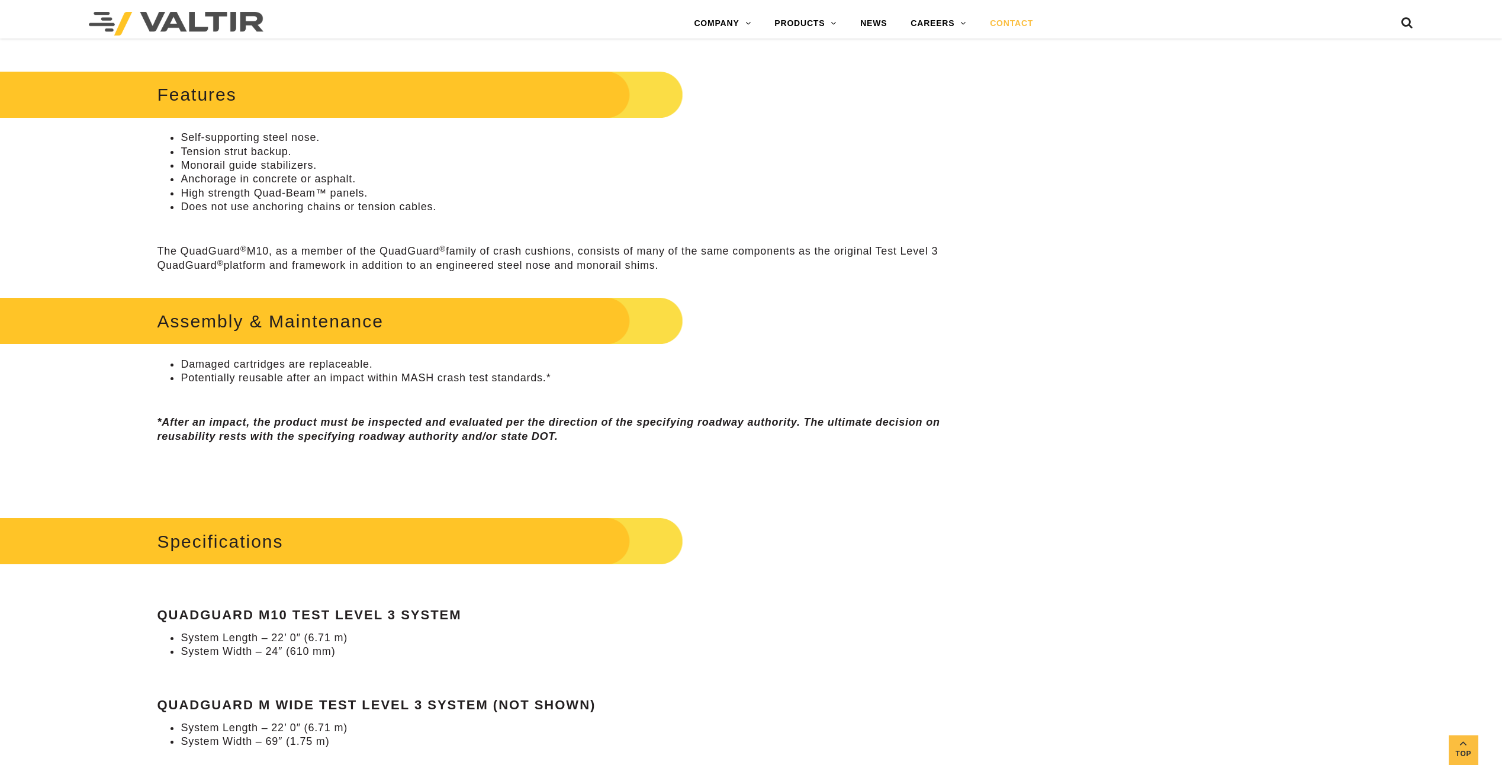 The height and width of the screenshot is (778, 1502). Describe the element at coordinates (575, 651) in the screenshot. I see `li: System Width – 24″ (610 mm)` at that location.